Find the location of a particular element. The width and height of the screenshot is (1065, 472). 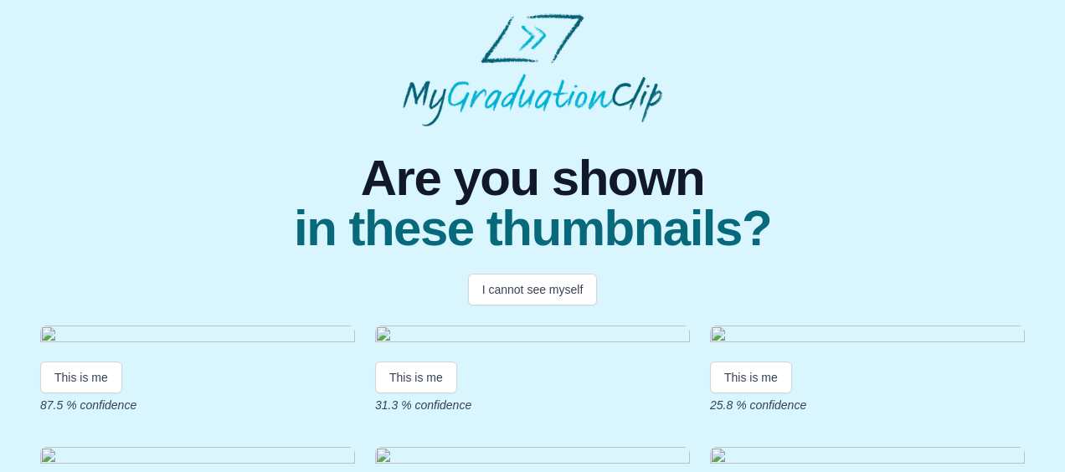

img: 7510664f67cfe790d16d5f8ddbf32510dc7a5a21.gif is located at coordinates (198, 458).